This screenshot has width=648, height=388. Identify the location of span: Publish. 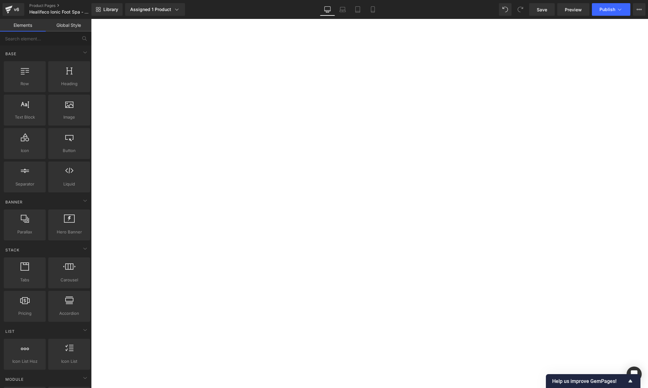
(608, 9).